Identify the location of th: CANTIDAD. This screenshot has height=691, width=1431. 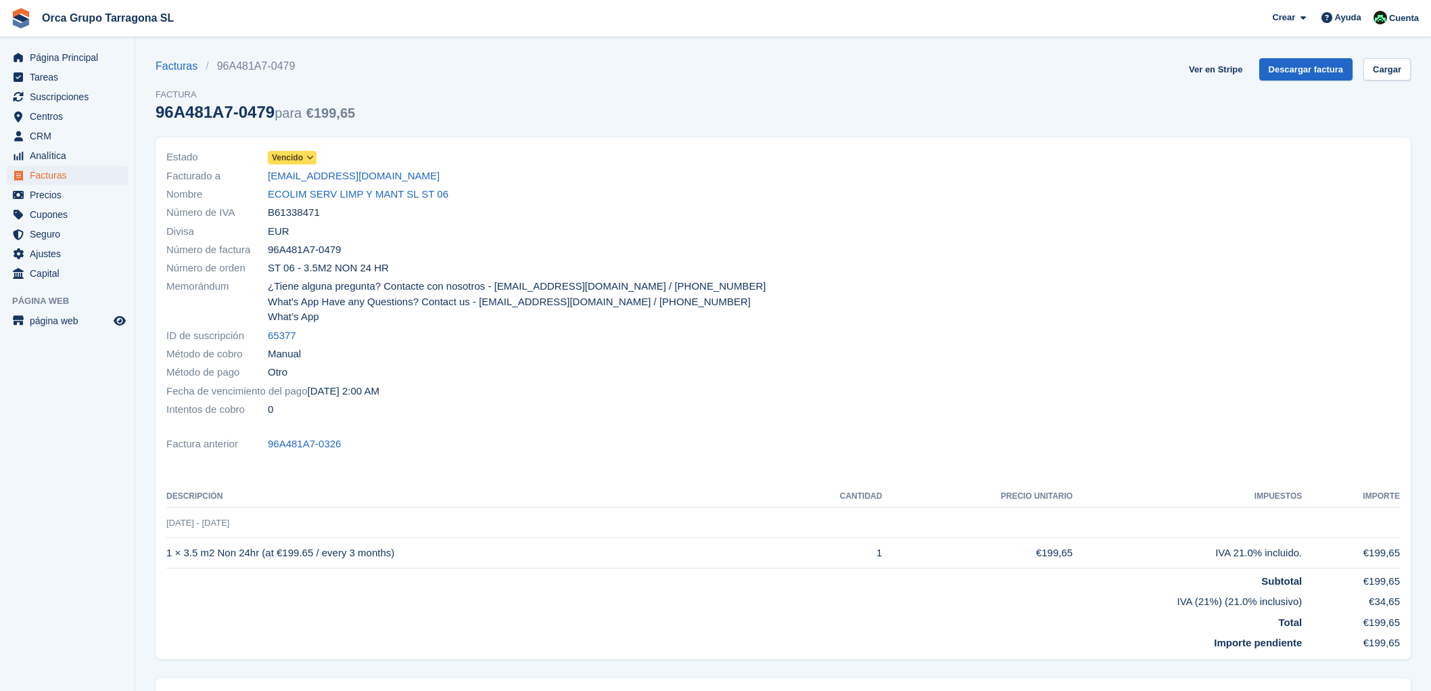
(827, 497).